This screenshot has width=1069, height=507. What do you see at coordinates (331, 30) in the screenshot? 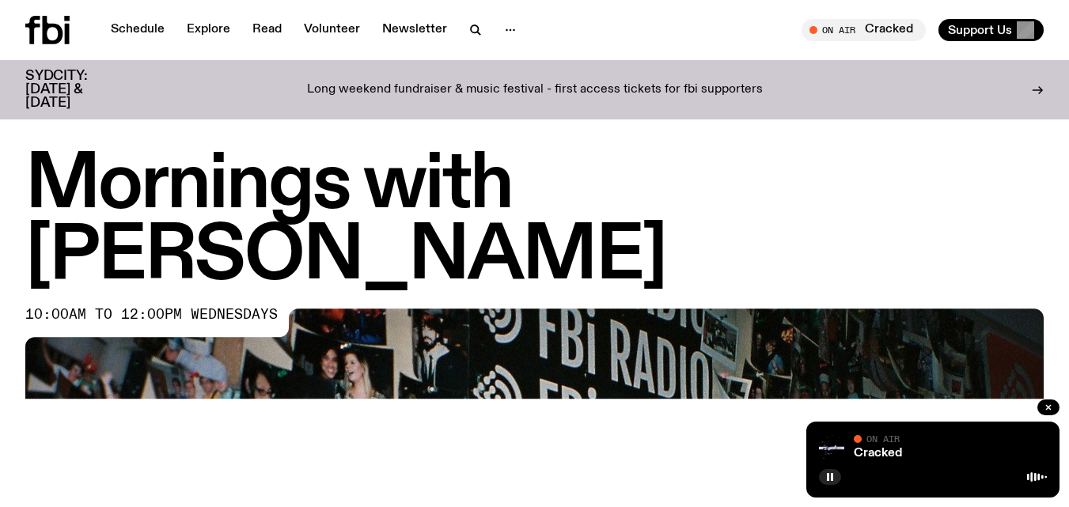
I see `a: Volunteer` at bounding box center [331, 30].